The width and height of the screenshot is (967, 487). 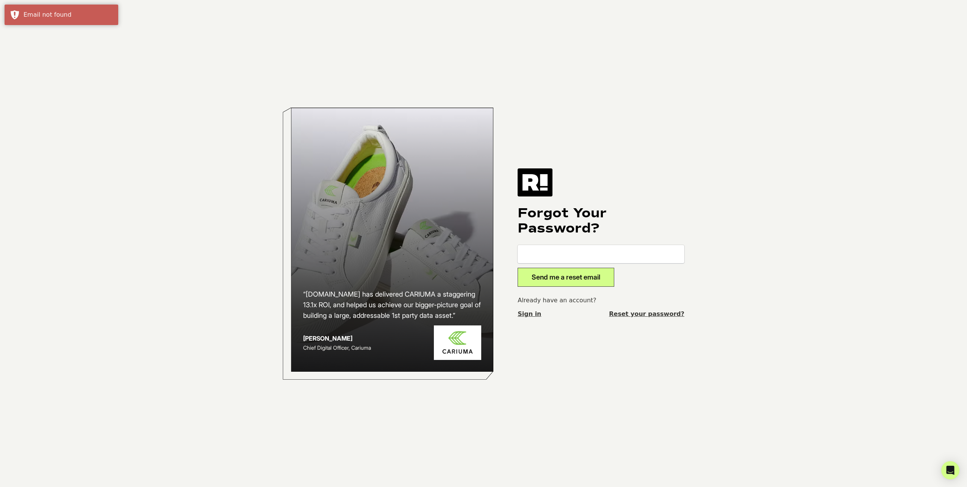 What do you see at coordinates (601, 300) in the screenshot?
I see `p: Already have an account?` at bounding box center [601, 300].